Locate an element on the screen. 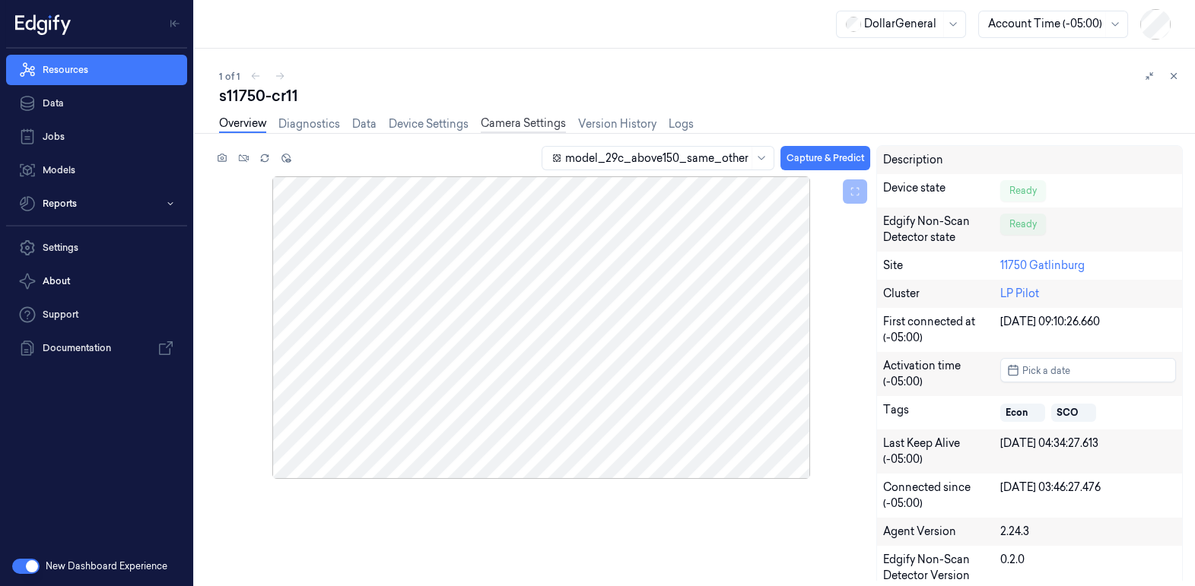 The width and height of the screenshot is (1195, 586). div: Site is located at coordinates (942, 265).